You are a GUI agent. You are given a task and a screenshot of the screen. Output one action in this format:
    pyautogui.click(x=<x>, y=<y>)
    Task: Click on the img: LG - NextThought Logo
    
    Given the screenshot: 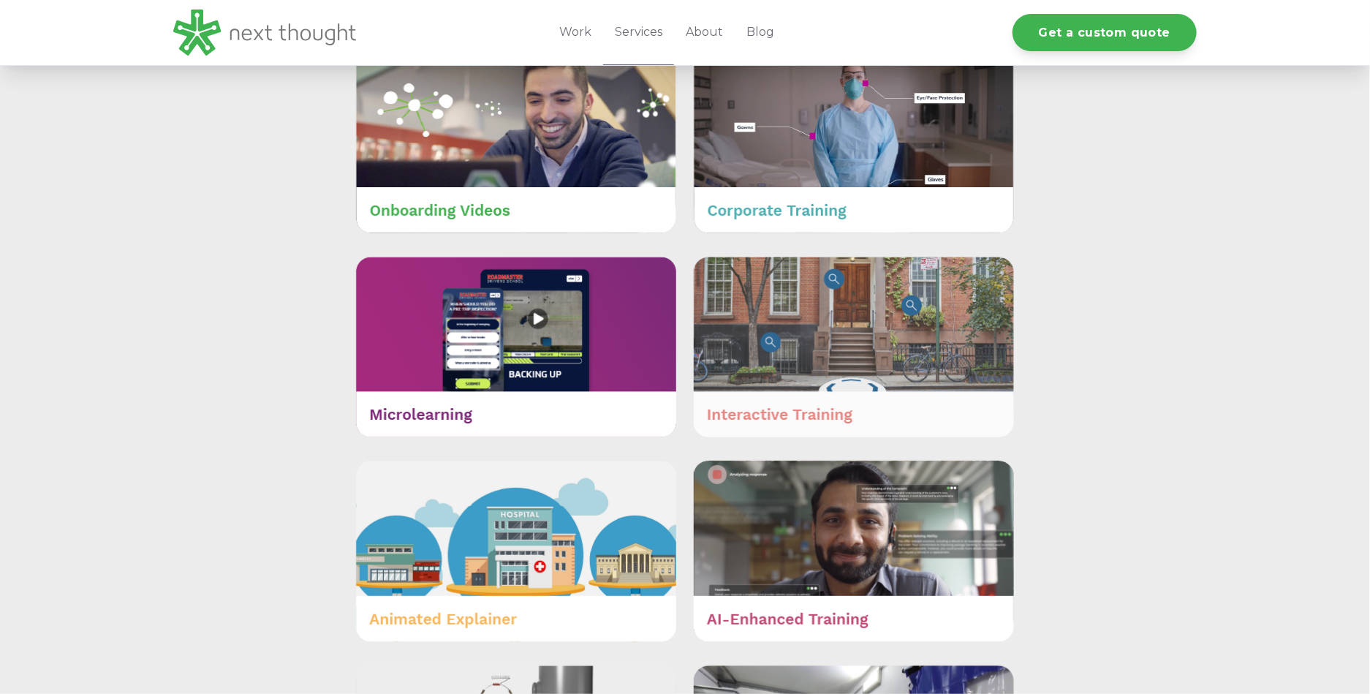 What is the action you would take?
    pyautogui.click(x=265, y=32)
    